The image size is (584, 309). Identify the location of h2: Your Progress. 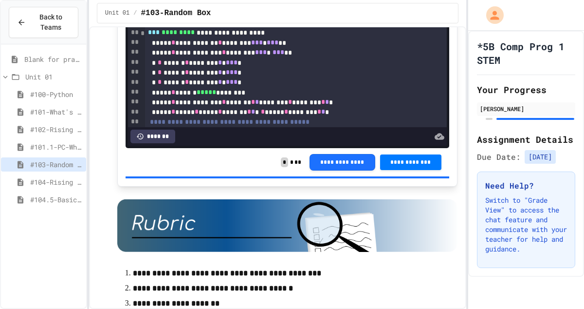
(526, 90).